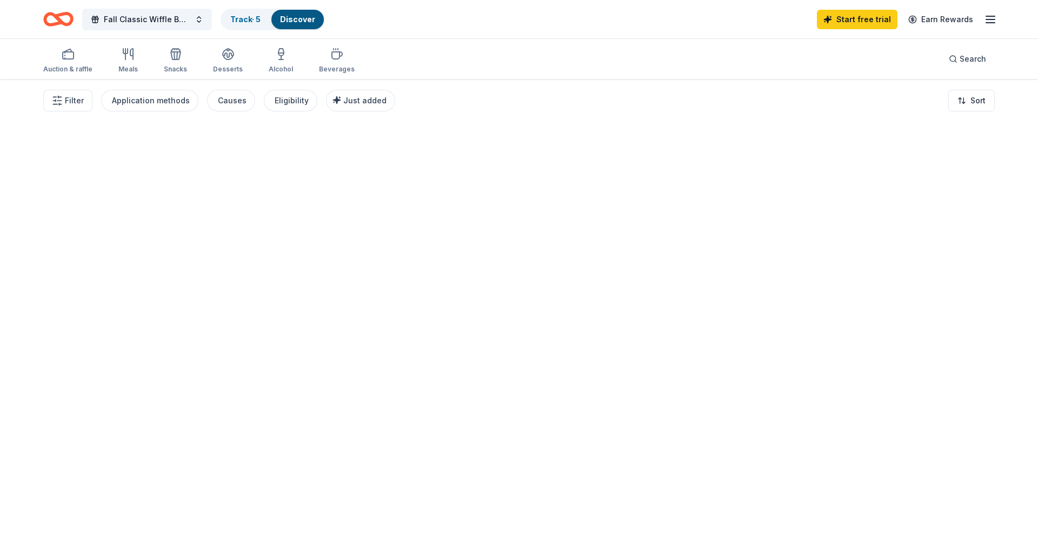 This screenshot has width=1038, height=541. What do you see at coordinates (228, 69) in the screenshot?
I see `div: Desserts` at bounding box center [228, 69].